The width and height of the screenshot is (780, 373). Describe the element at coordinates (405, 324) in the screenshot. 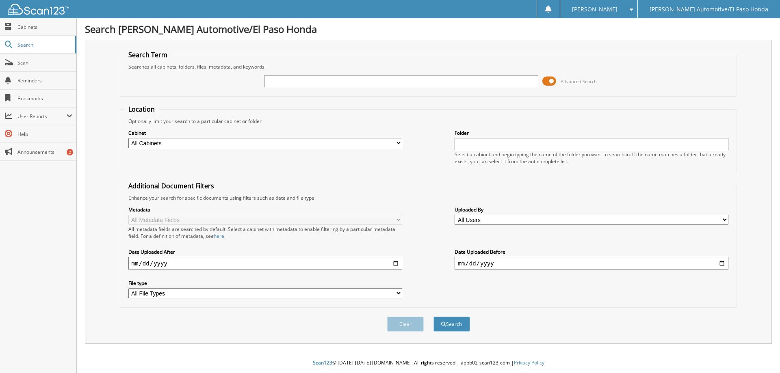

I see `button: Clear` at that location.